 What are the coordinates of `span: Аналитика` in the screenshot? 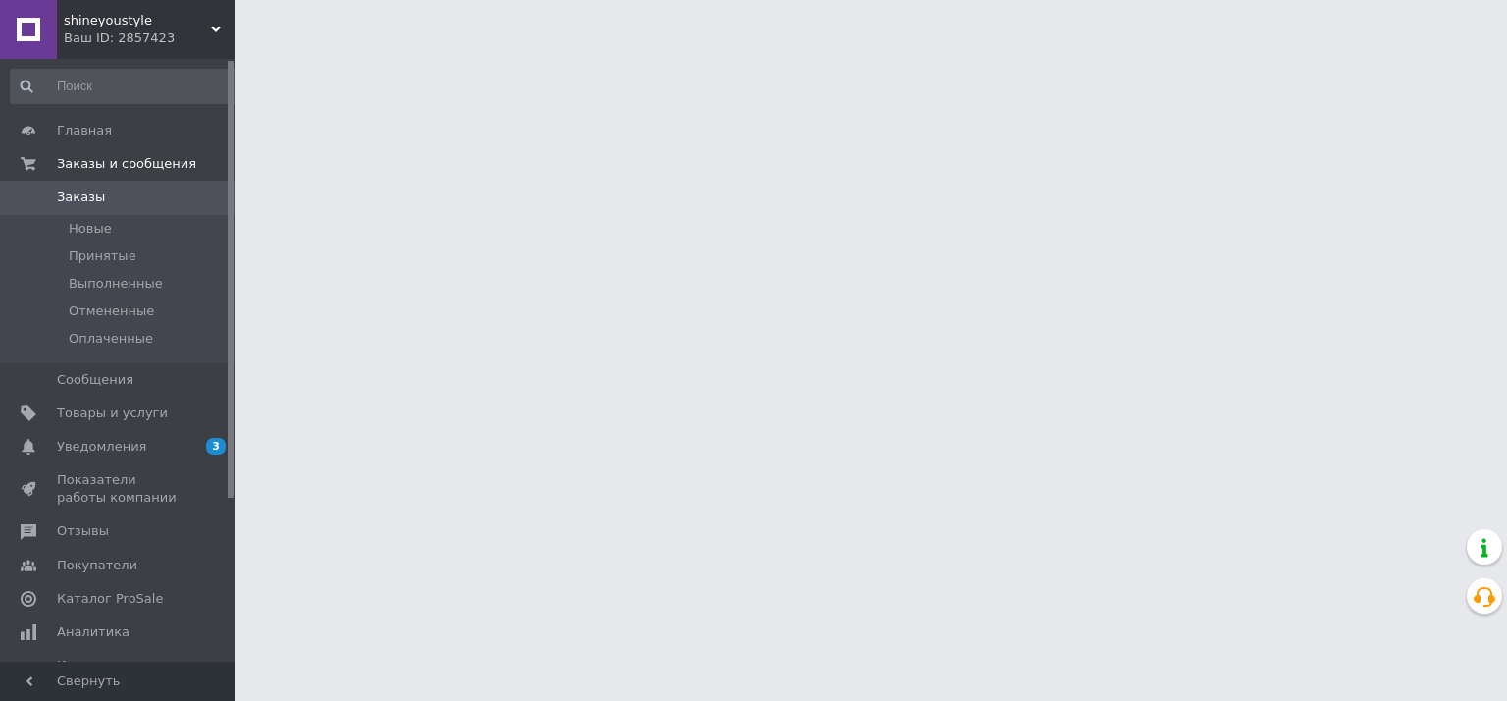 It's located at (93, 632).